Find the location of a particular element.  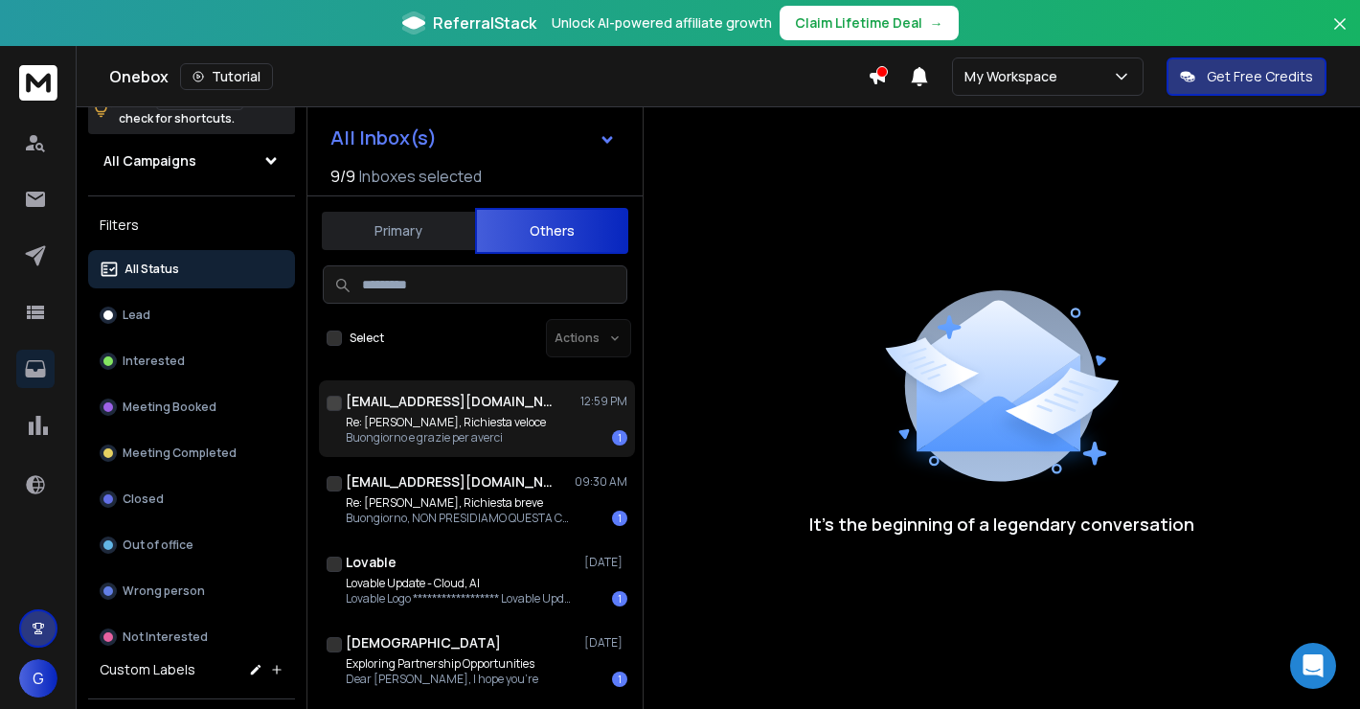

p: My Workspace is located at coordinates (1014, 77).